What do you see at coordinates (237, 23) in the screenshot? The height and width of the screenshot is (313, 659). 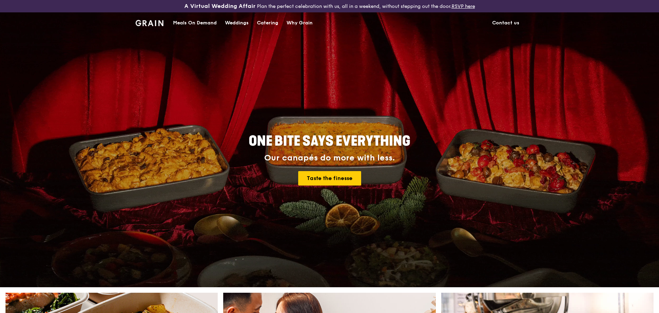 I see `a: Weddings` at bounding box center [237, 23].